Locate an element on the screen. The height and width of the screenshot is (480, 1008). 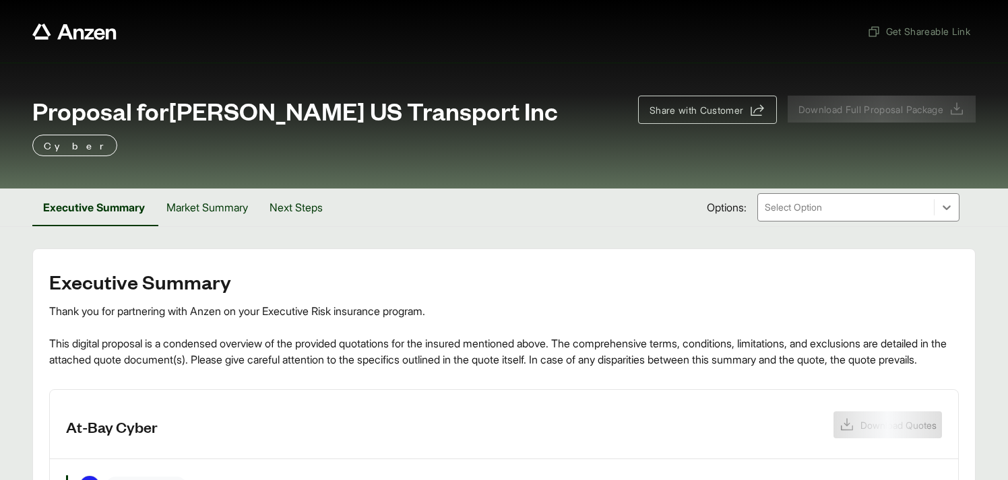
button: Market Summary is located at coordinates (207, 207).